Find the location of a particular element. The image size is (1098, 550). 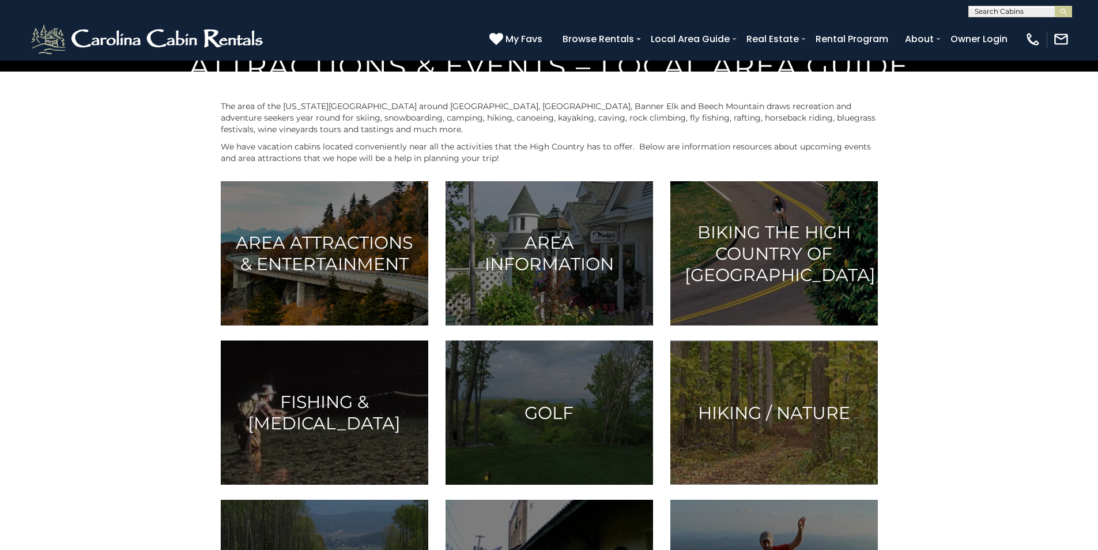

img: phone-regular-white.png is located at coordinates (1033, 39).